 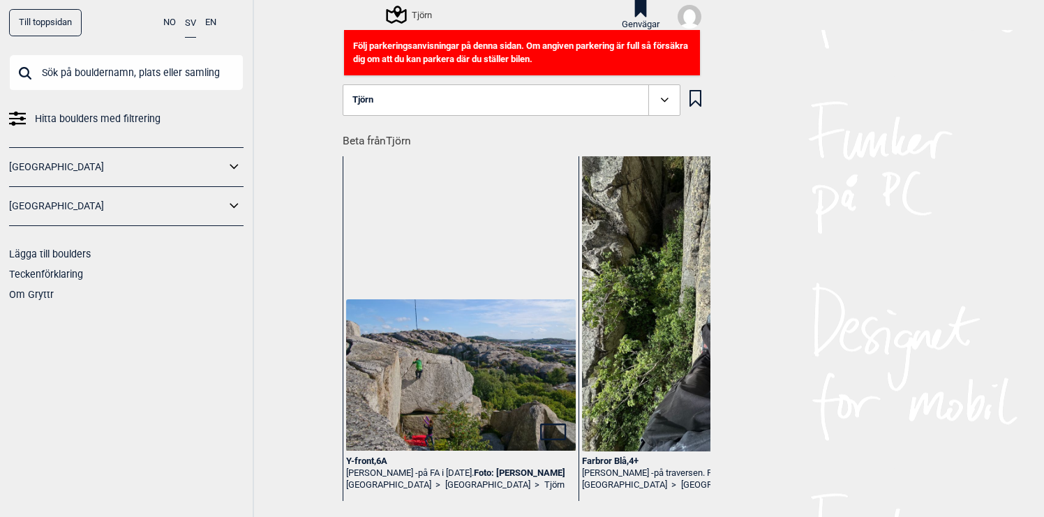 I want to click on img: Farbror Bla beta, so click(x=696, y=298).